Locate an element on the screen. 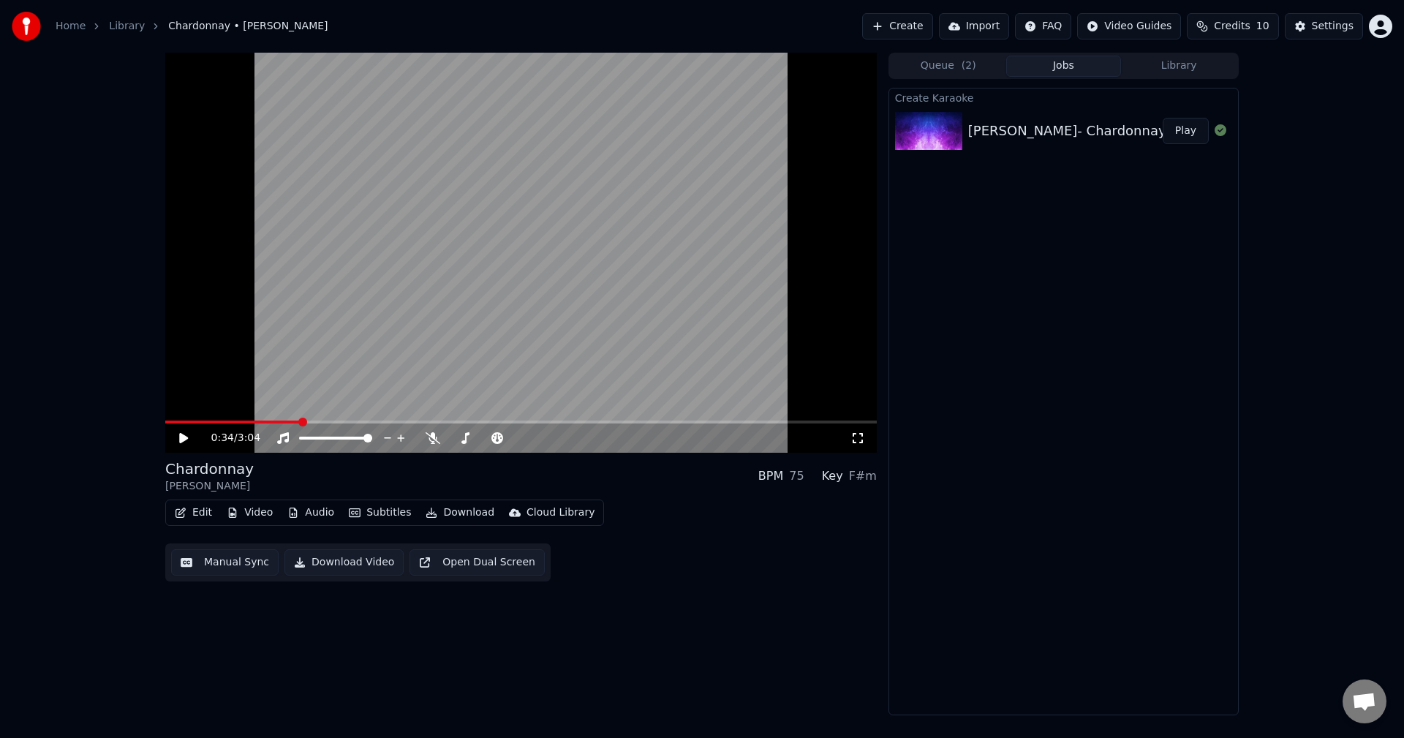  div: Key is located at coordinates (832, 476).